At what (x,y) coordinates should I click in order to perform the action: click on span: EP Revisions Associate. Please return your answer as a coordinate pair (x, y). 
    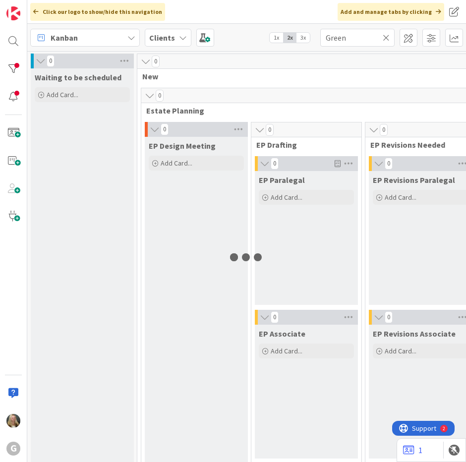
    Looking at the image, I should click on (414, 334).